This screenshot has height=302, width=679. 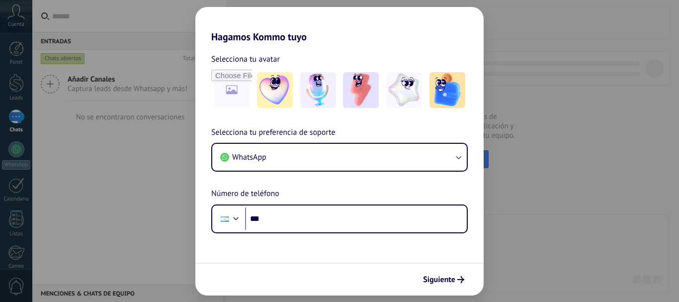 What do you see at coordinates (246, 59) in the screenshot?
I see `span: Selecciona tu avatar` at bounding box center [246, 59].